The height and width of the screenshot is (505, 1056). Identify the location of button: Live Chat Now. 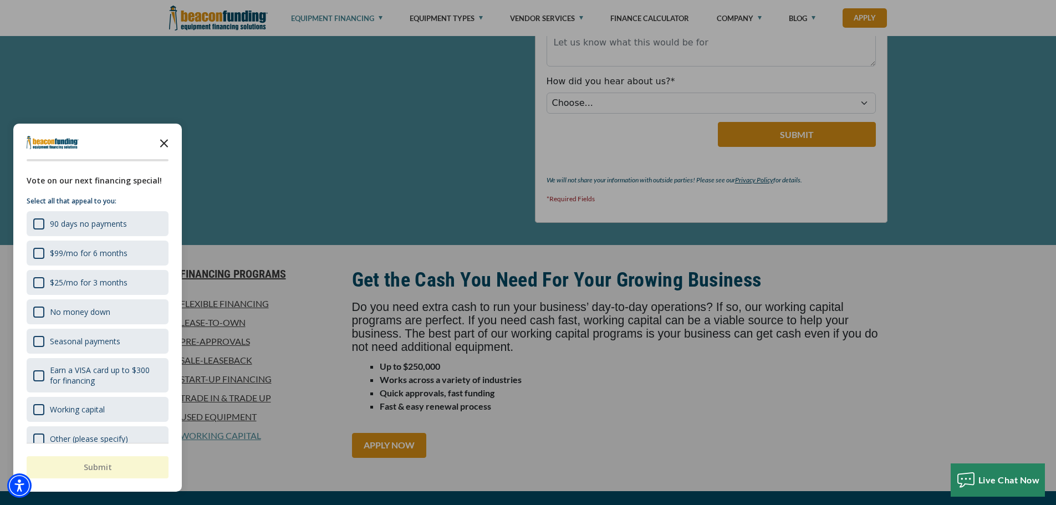
(998, 480).